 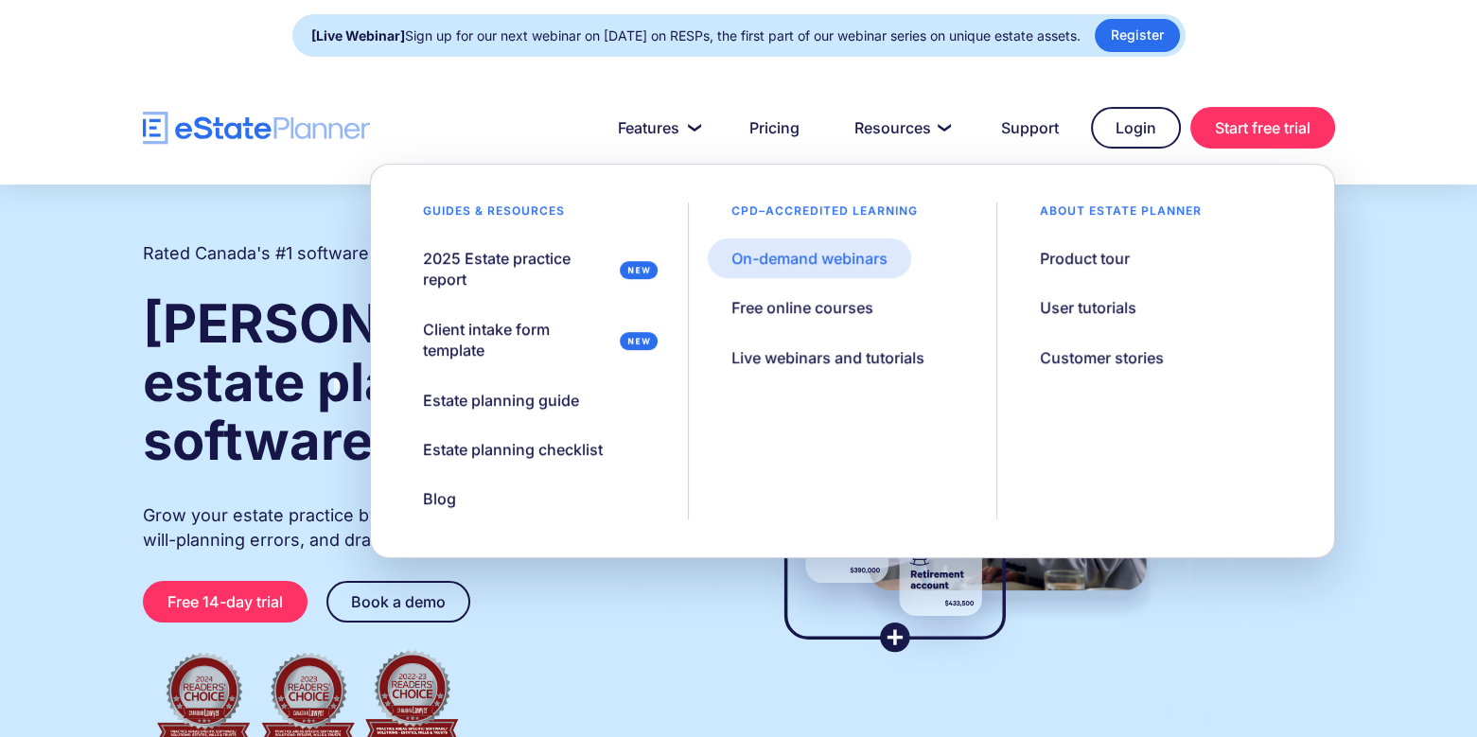 What do you see at coordinates (513, 449) in the screenshot?
I see `div: Estate planning checklist` at bounding box center [513, 449].